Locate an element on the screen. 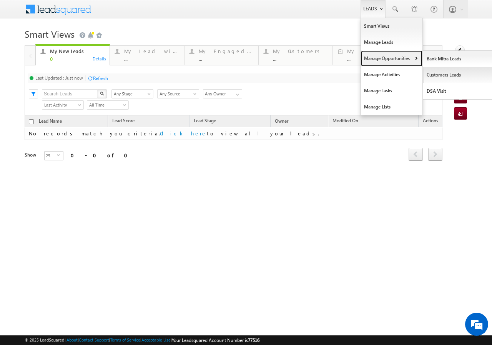 The width and height of the screenshot is (492, 345). div: Chat with us now is located at coordinates (85, 45).